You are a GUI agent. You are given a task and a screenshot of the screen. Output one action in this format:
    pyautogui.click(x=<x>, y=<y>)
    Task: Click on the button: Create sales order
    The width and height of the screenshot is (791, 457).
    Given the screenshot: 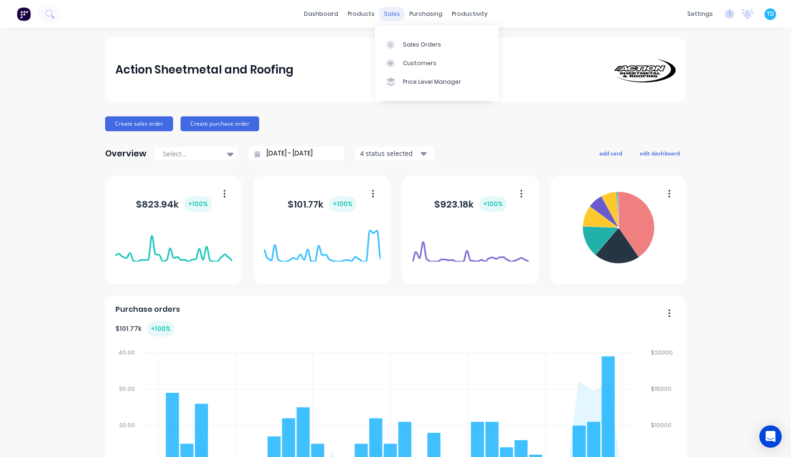 What is the action you would take?
    pyautogui.click(x=139, y=124)
    